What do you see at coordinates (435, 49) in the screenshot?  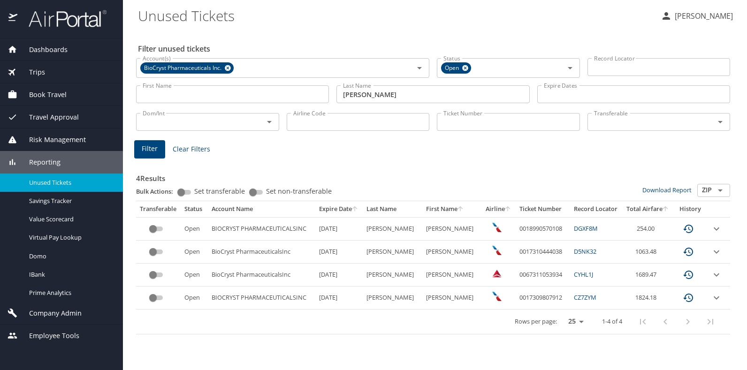 I see `h2: Filter unused tickets` at bounding box center [435, 49].